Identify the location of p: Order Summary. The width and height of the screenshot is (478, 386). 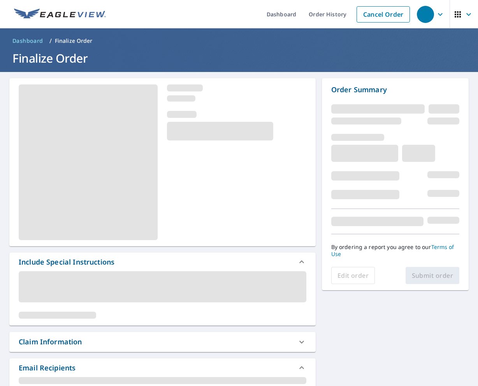
(395, 90).